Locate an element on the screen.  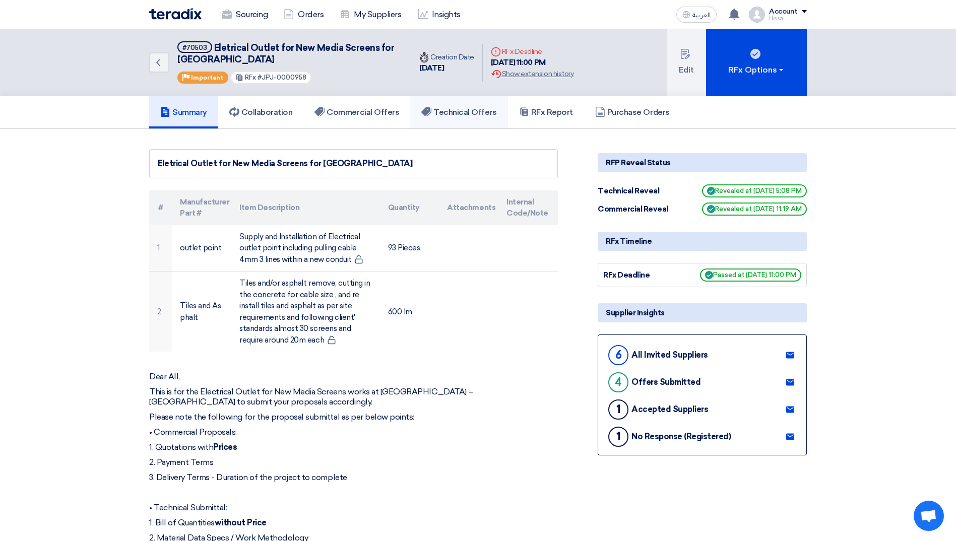
h5: Purchase Orders is located at coordinates (632, 112).